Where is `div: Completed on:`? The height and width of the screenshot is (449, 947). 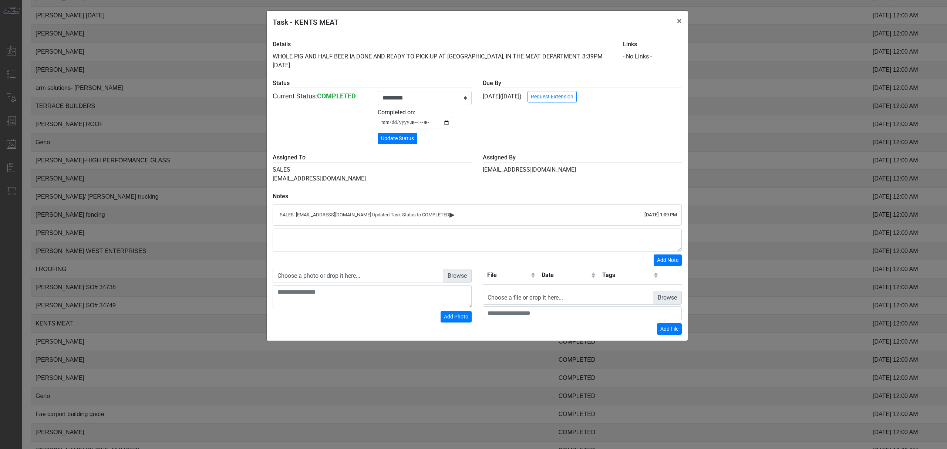
div: Completed on: is located at coordinates (424, 118).